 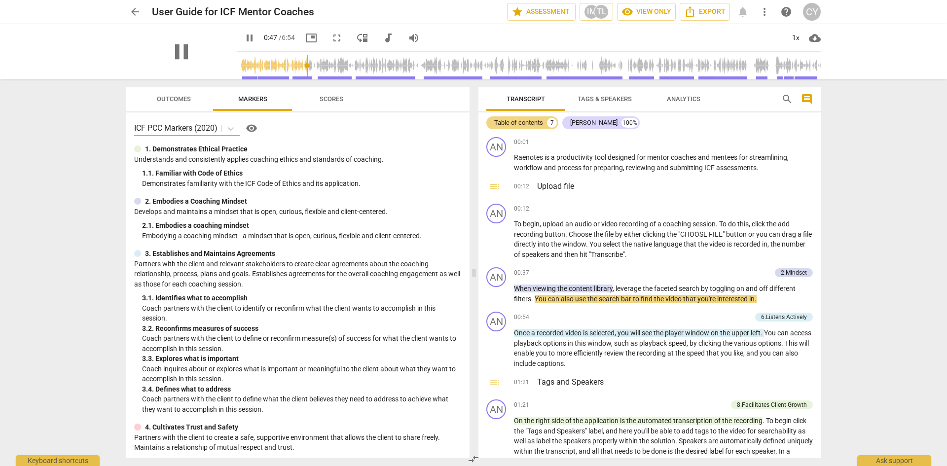 I want to click on span: 00:54, so click(x=521, y=317).